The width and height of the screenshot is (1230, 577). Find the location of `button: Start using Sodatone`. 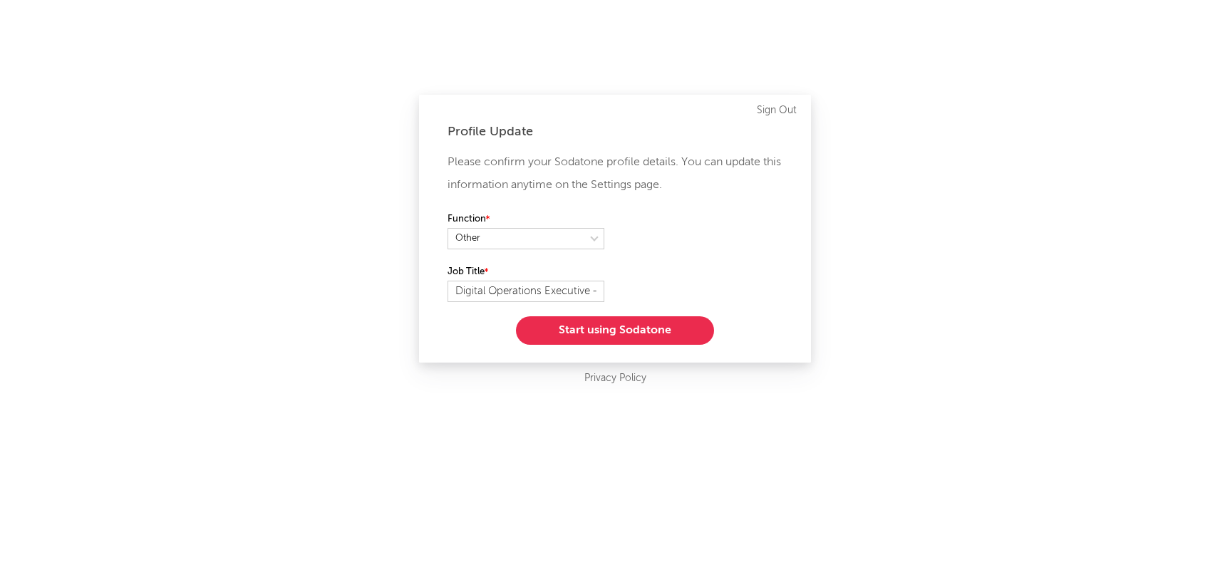

button: Start using Sodatone is located at coordinates (615, 331).